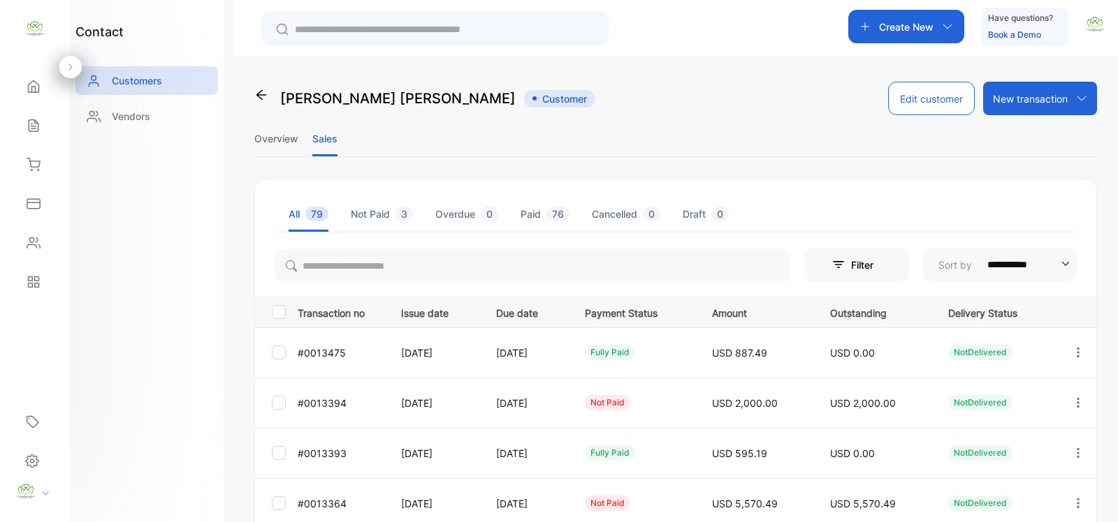 Image resolution: width=1118 pixels, height=522 pixels. Describe the element at coordinates (99, 31) in the screenshot. I see `h1: contact` at that location.